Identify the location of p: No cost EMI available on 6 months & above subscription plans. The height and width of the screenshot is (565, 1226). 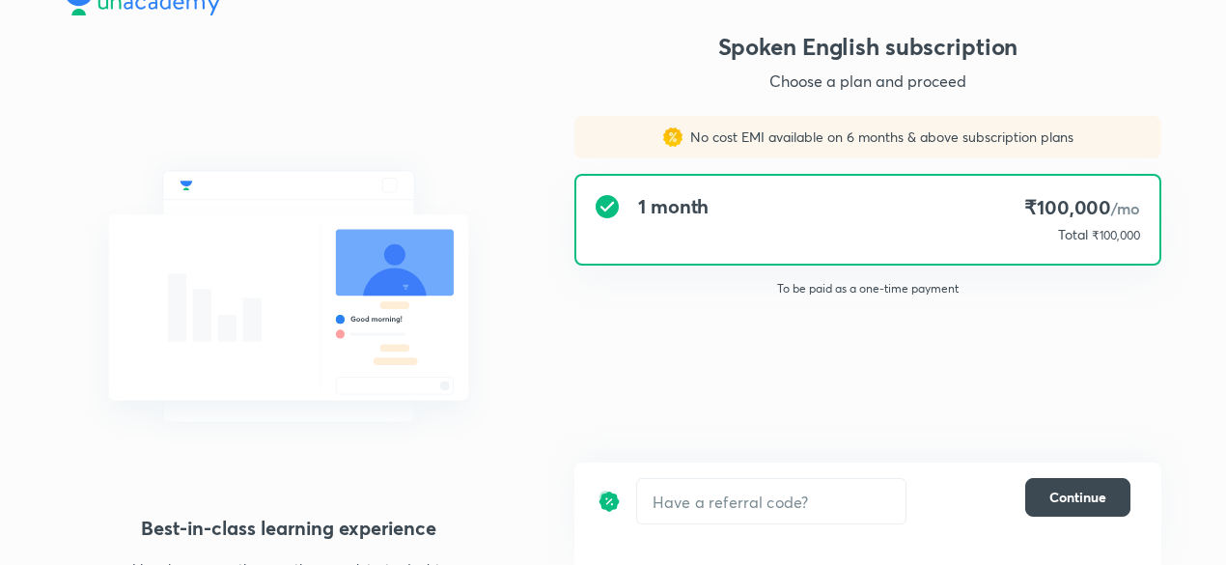
(878, 137).